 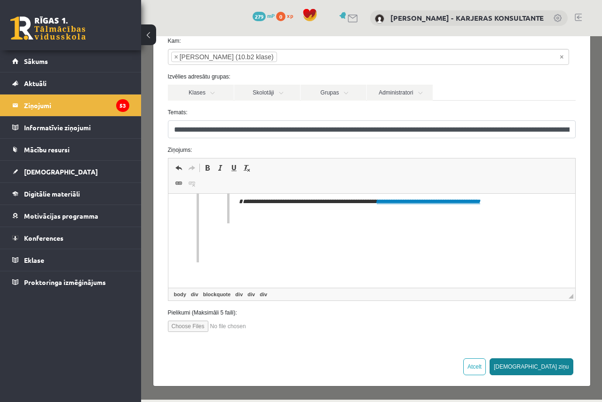 I want to click on a: Pasvītrojums (vadīšanas taustiņš+U), so click(x=93, y=132).